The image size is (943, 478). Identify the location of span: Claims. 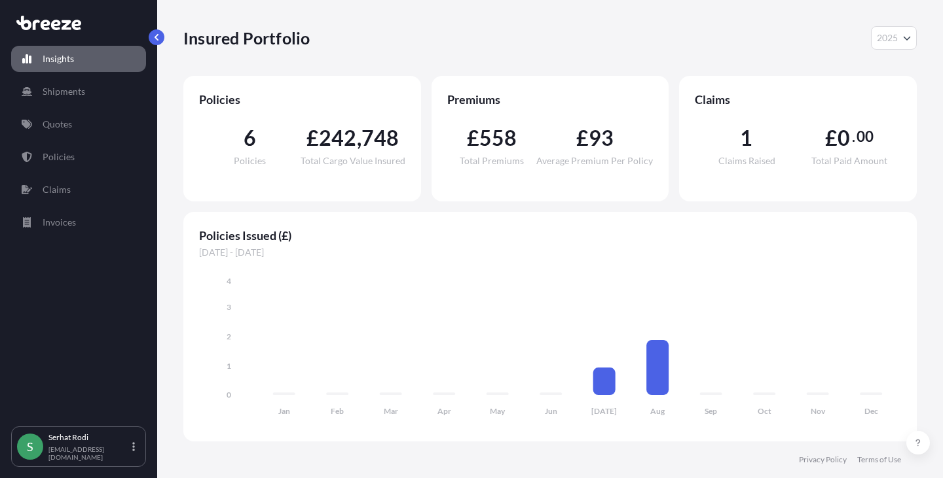
(797, 99).